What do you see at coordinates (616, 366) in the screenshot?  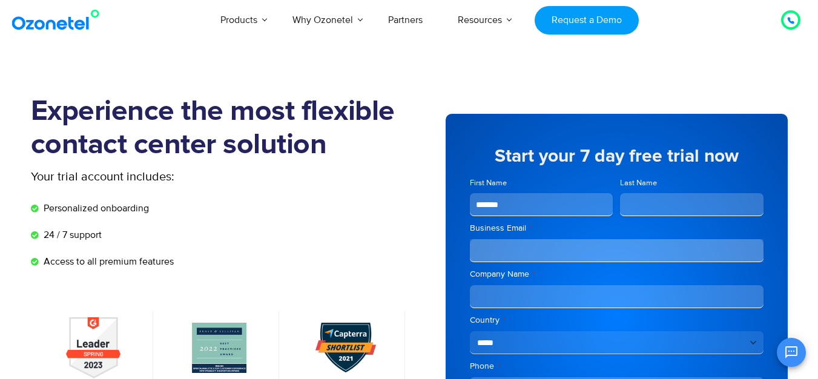 I see `label: Phone` at bounding box center [616, 366].